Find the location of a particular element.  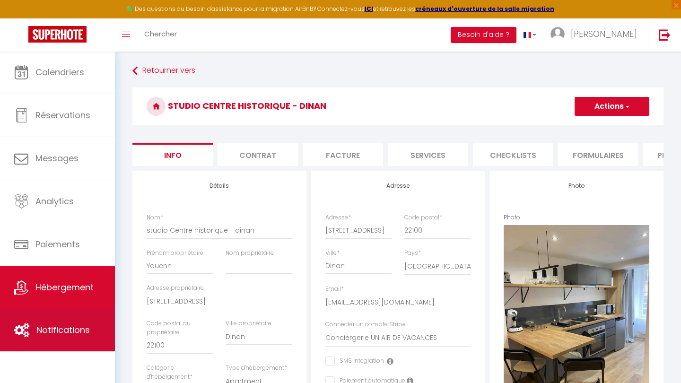

span: Messages is located at coordinates (57, 158).